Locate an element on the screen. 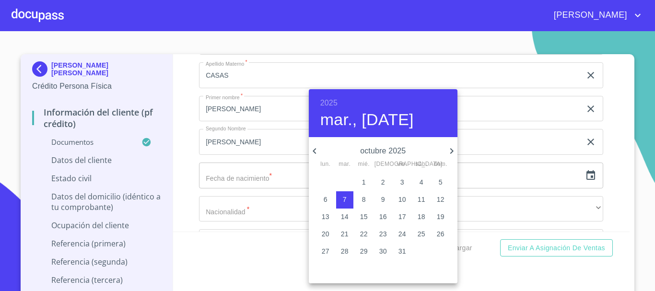 The width and height of the screenshot is (655, 291). button: 31 is located at coordinates (402, 252).